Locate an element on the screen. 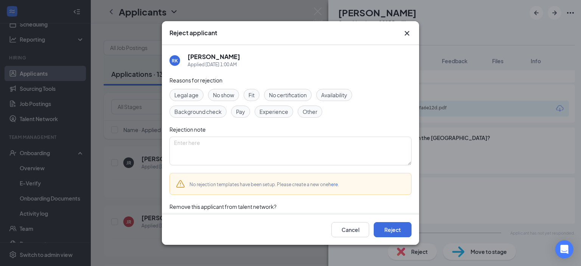  span: Other is located at coordinates (310, 112).